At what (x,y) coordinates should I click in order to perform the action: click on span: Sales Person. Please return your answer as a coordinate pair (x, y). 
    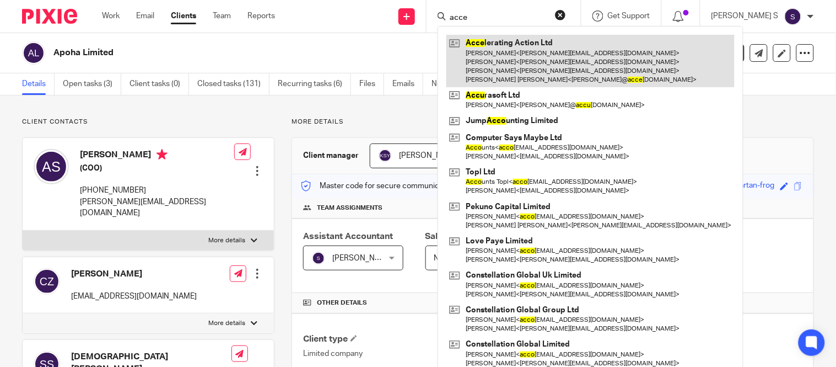
    Looking at the image, I should click on (453, 236).